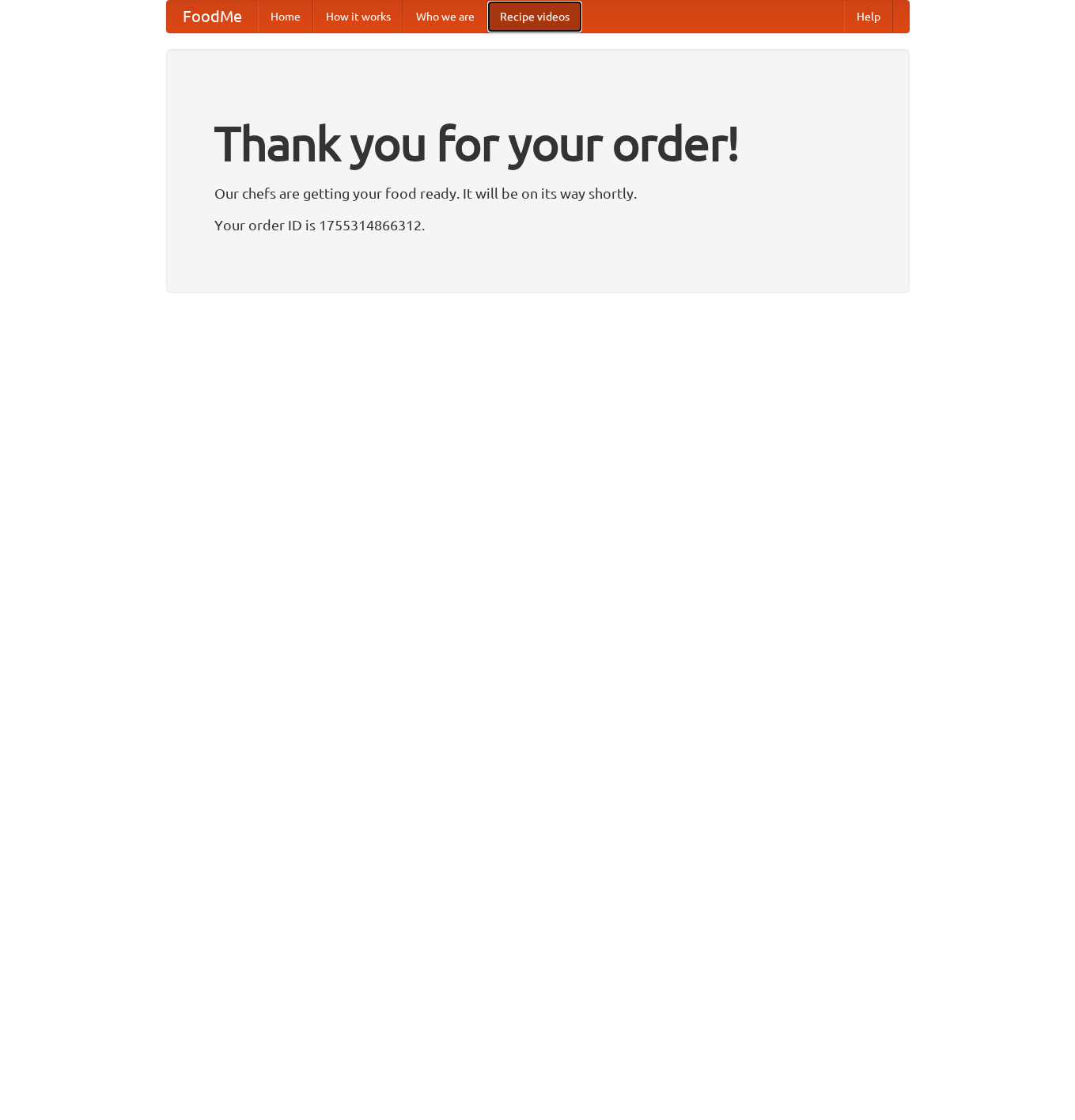  I want to click on h1: Thank you for your order!, so click(538, 143).